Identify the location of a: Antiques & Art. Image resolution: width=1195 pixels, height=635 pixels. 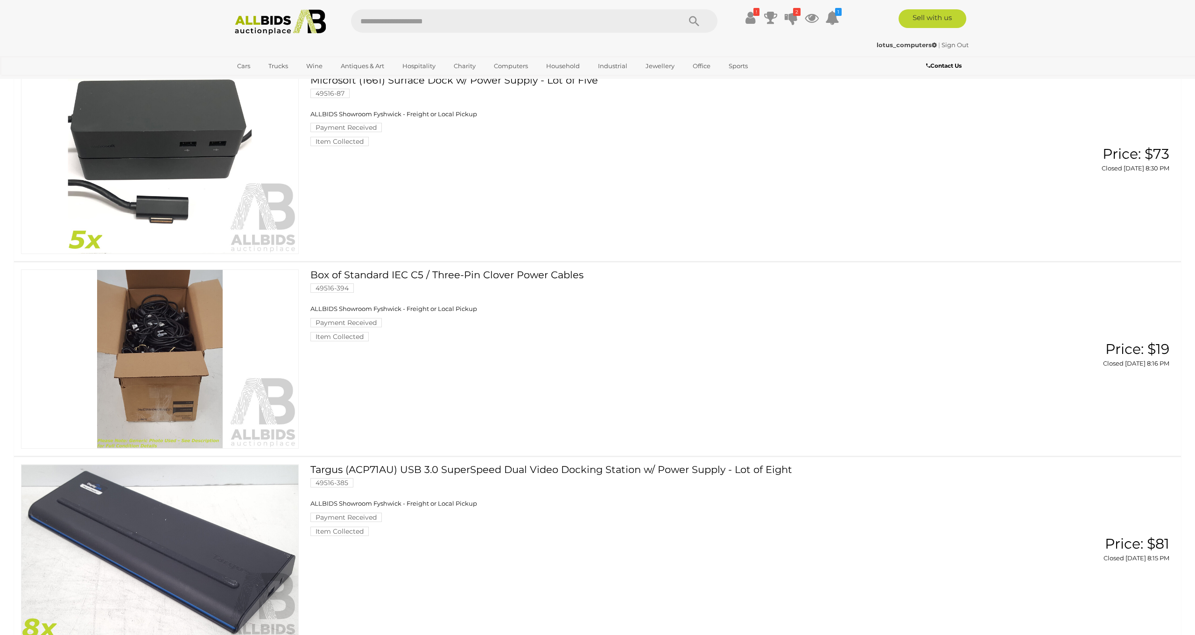
(362, 66).